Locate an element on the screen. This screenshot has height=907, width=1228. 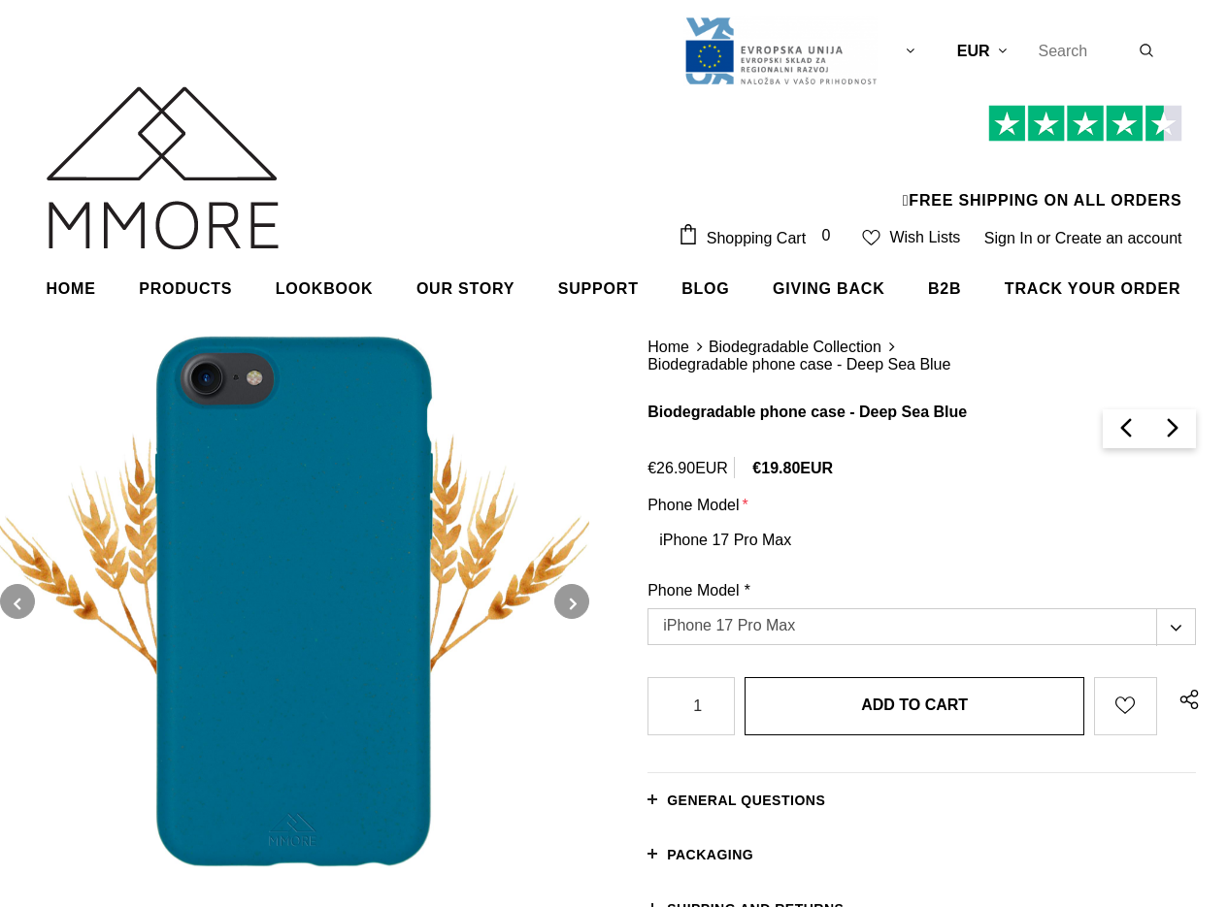
a: Sign In is located at coordinates (1008, 238).